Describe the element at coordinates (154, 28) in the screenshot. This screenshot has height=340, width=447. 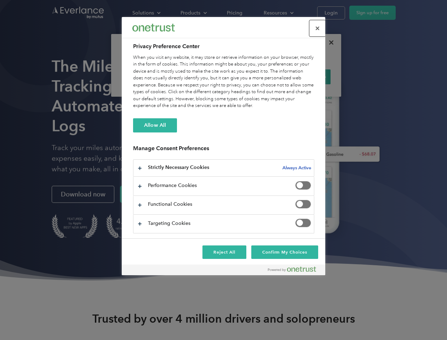
I see `div: Everlance` at that location.